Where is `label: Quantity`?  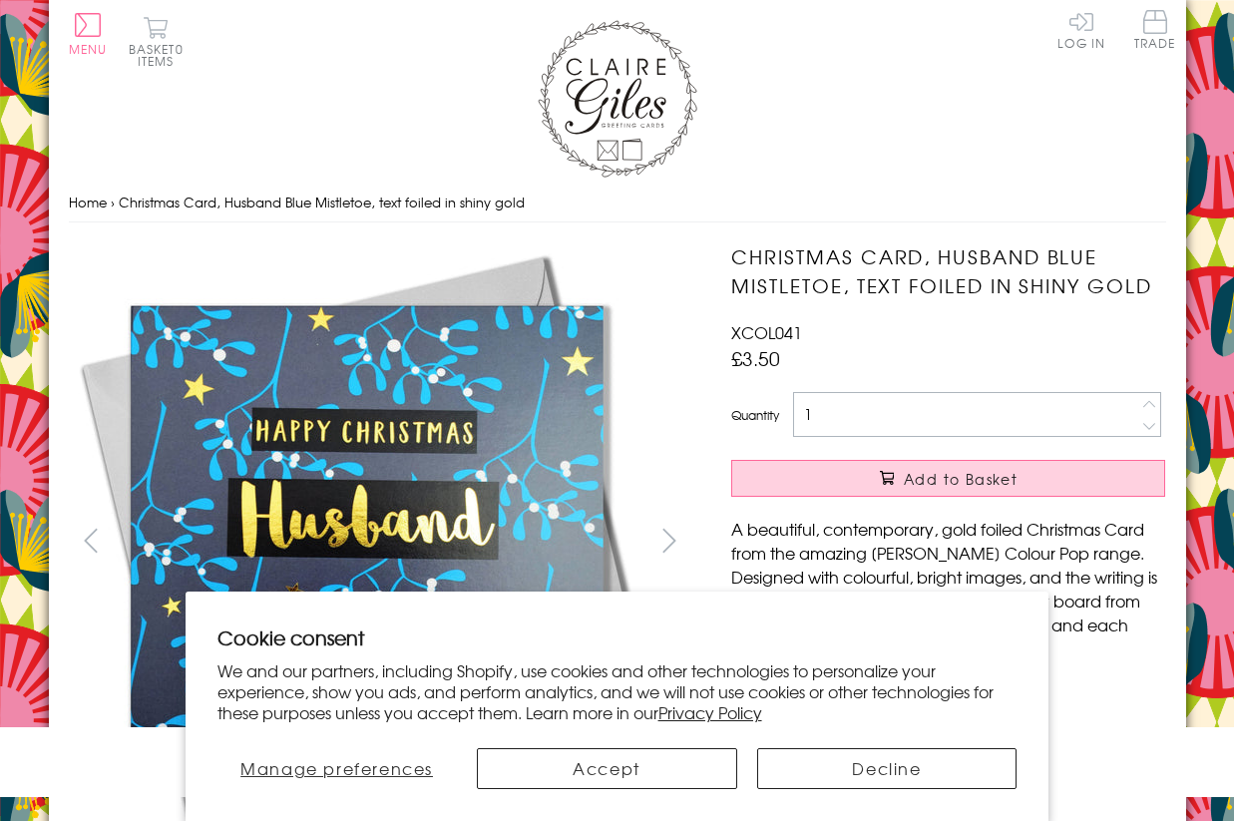
label: Quantity is located at coordinates (755, 415).